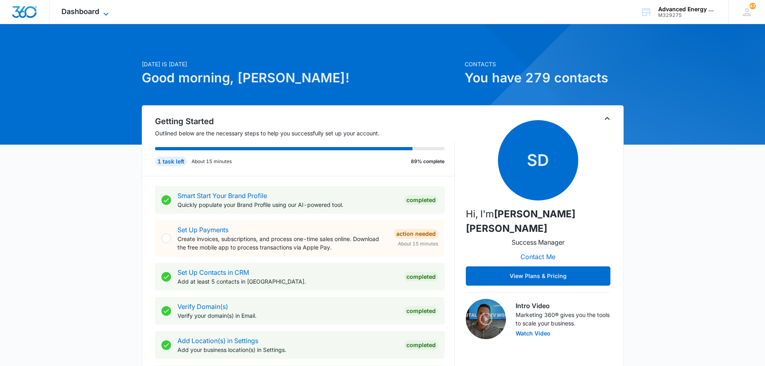  I want to click on p: Hi, I'm, so click(538, 221).